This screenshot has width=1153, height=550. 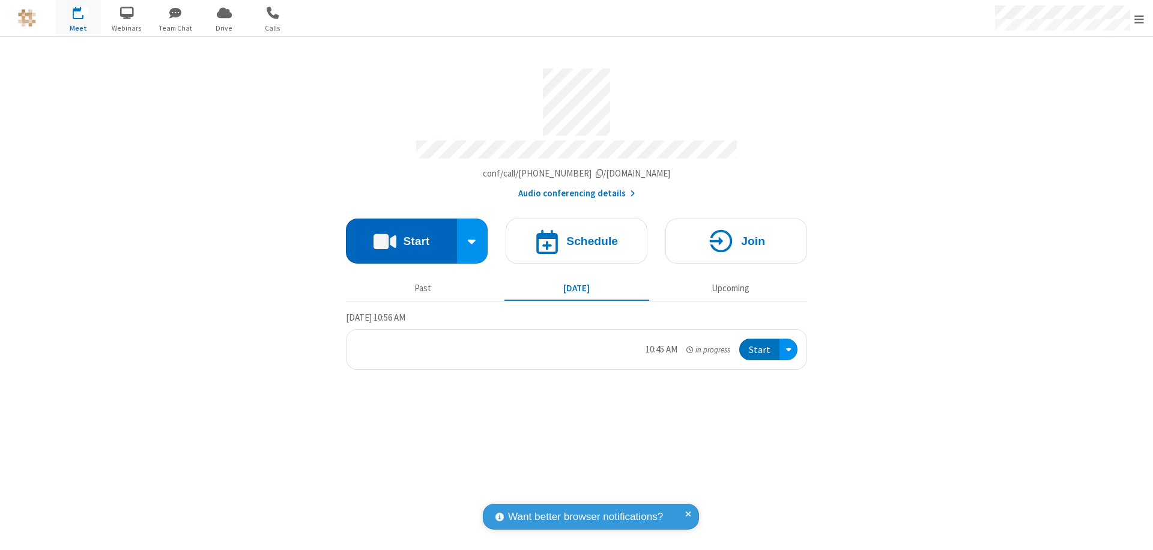 I want to click on button: Upcoming, so click(x=730, y=288).